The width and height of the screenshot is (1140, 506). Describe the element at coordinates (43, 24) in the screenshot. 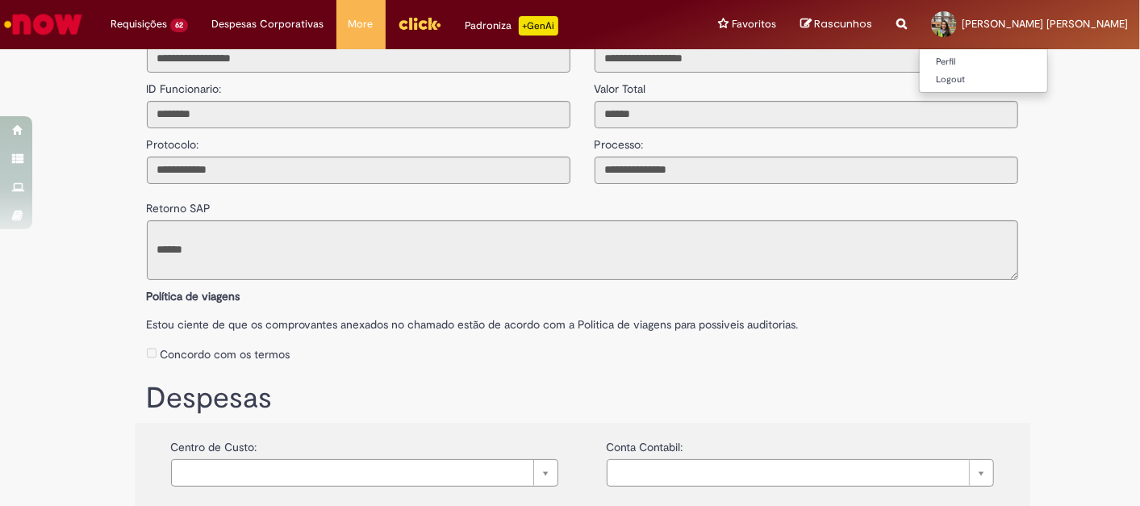

I see `img: ServiceNow` at that location.